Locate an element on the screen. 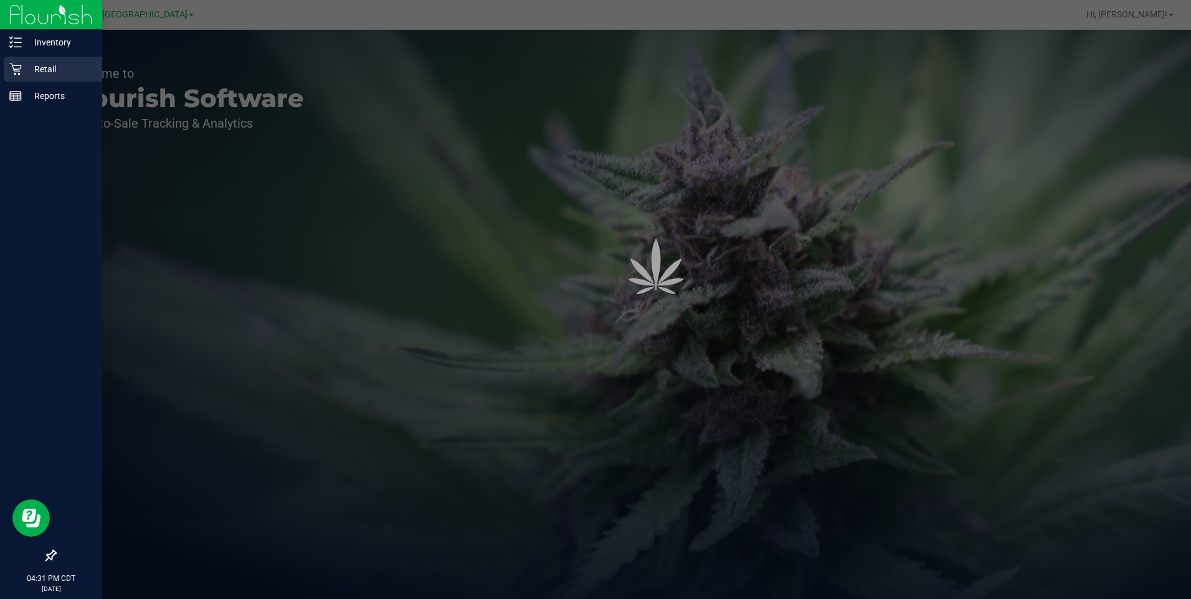  p: 04:31 PM CDT is located at coordinates (51, 578).